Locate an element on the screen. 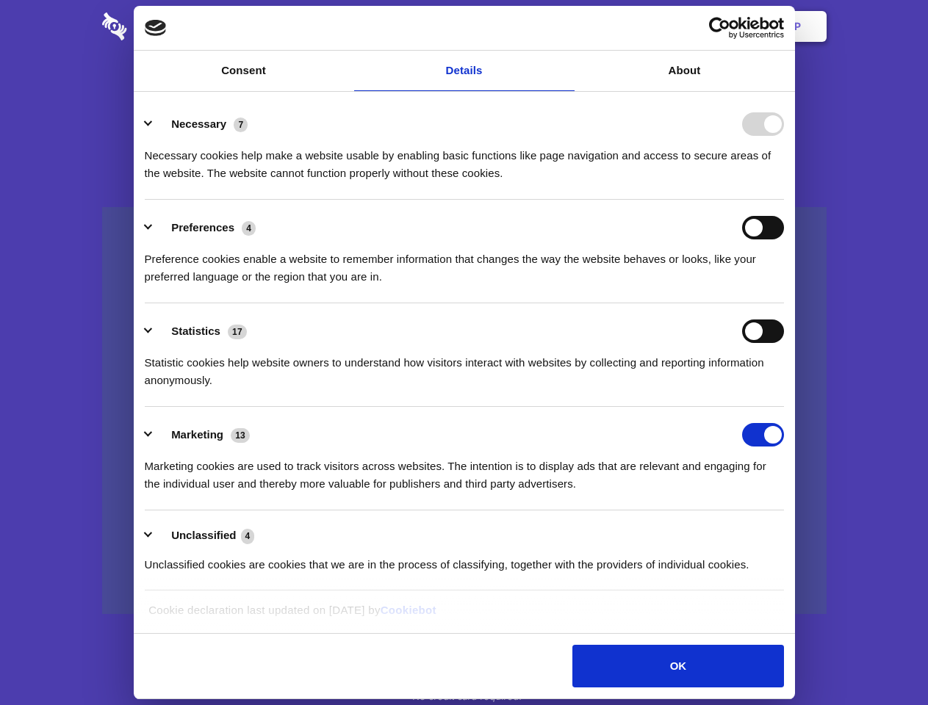 This screenshot has width=928, height=705. h4: Auto-redaction of sensitive data, encrypted data sharing and self-destructing private chats. Shar... is located at coordinates (464, 158).